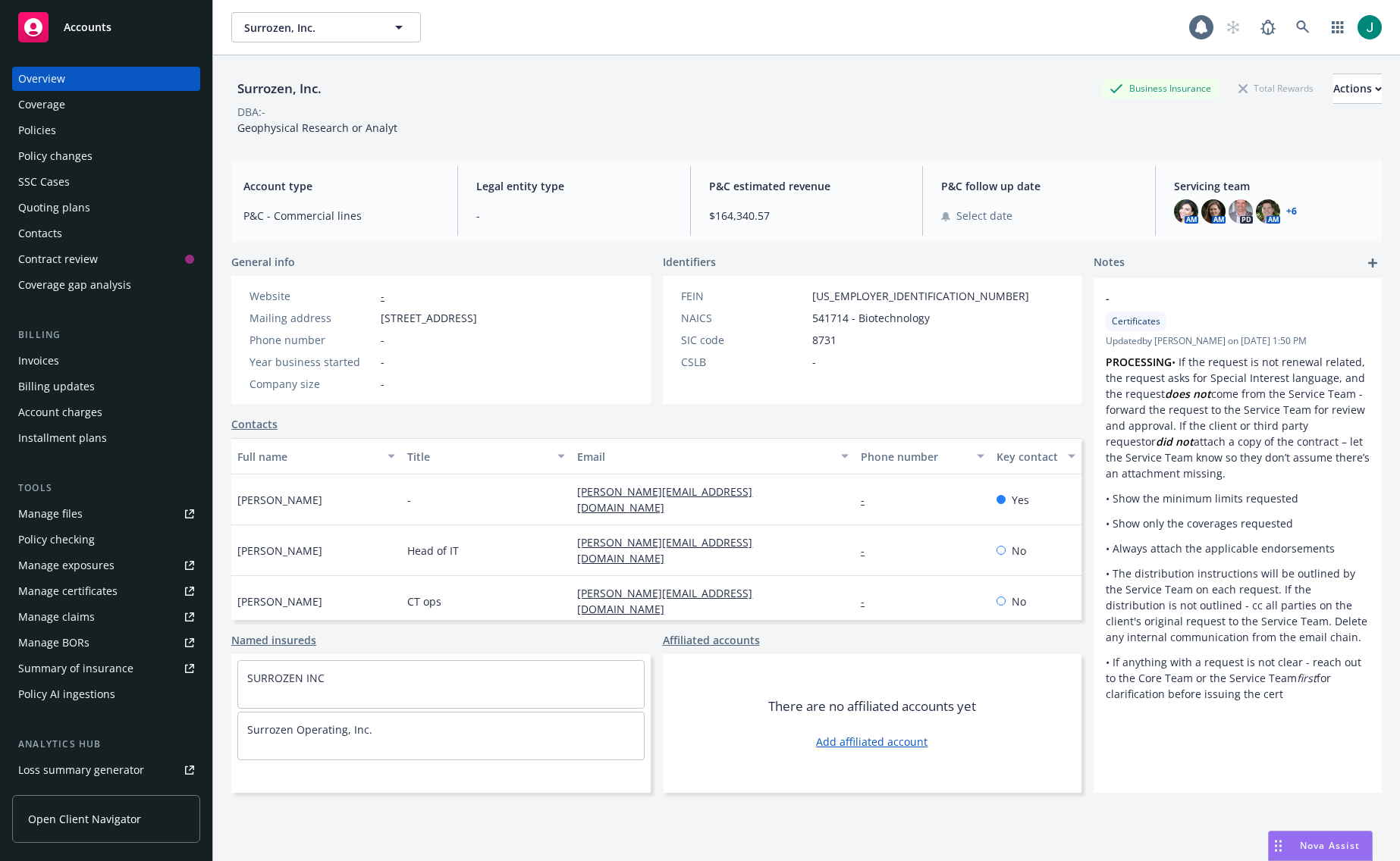  I want to click on div: Invoices, so click(39, 361).